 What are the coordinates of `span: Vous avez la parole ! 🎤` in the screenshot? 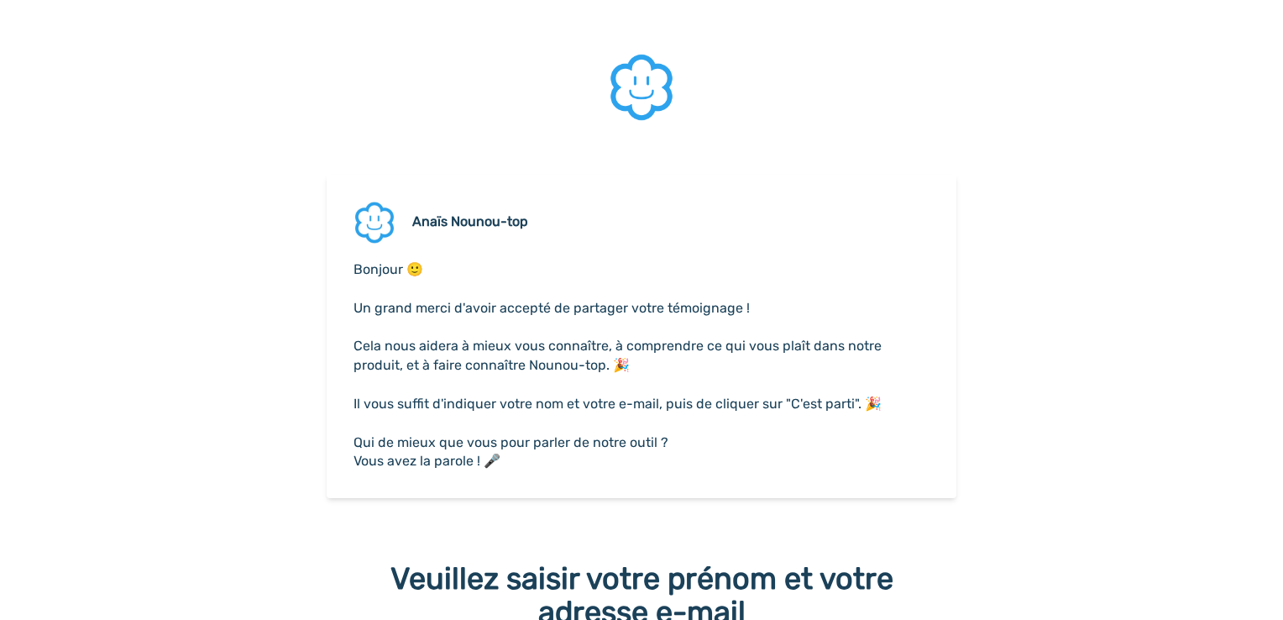 It's located at (426, 460).